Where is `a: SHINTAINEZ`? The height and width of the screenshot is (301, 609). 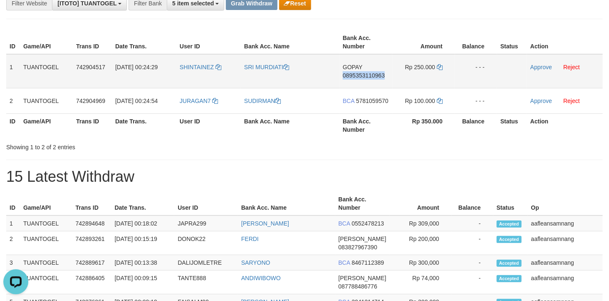
a: SHINTAINEZ is located at coordinates (201, 67).